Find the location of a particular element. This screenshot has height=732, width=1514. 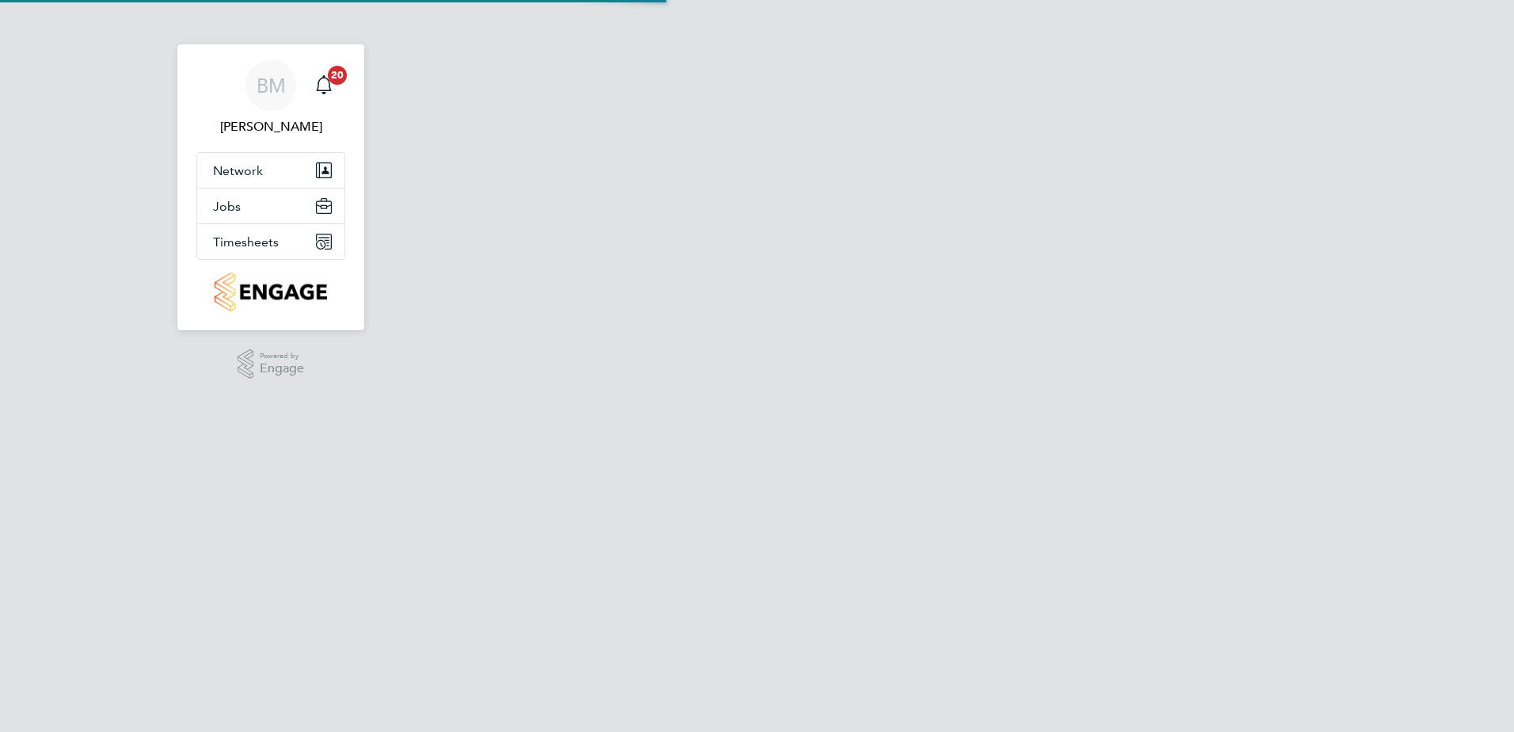

img: countryside-properties-logo-retina.png is located at coordinates (270, 291).